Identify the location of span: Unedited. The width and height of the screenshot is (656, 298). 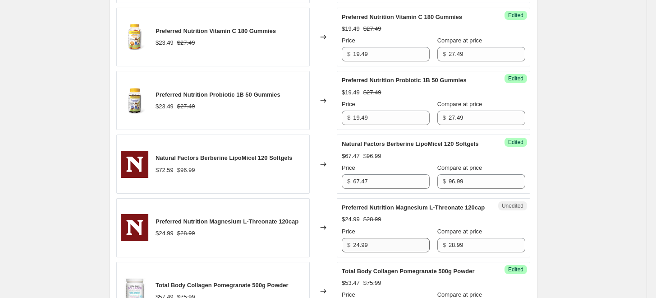
(513, 206).